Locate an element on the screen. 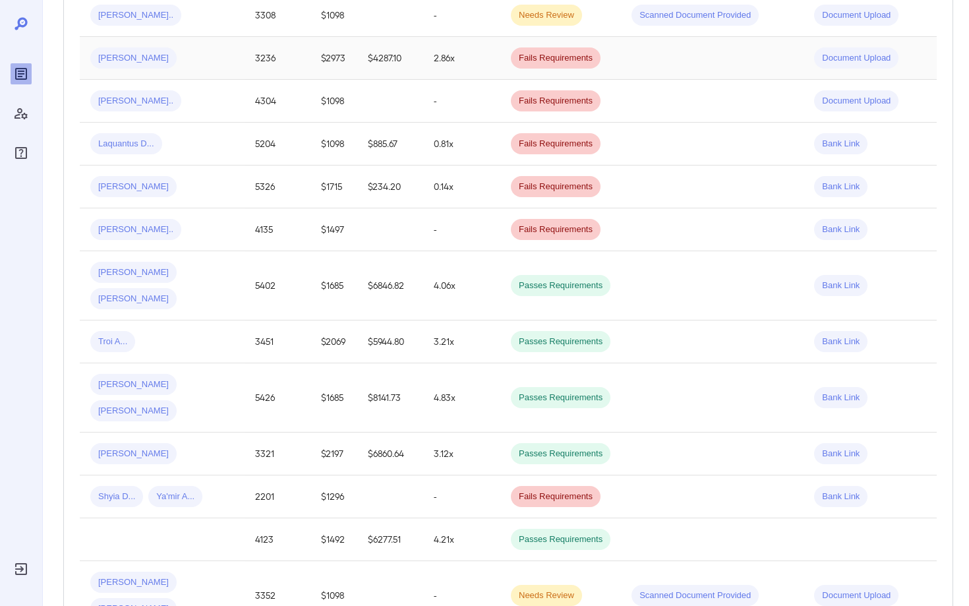  td: $234.20 is located at coordinates (390, 187).